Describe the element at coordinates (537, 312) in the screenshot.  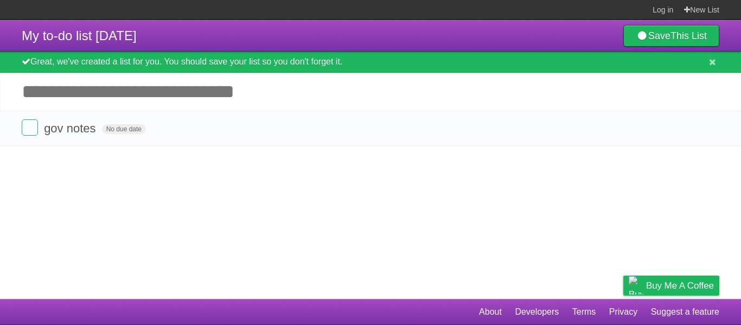
I see `a: Developers` at that location.